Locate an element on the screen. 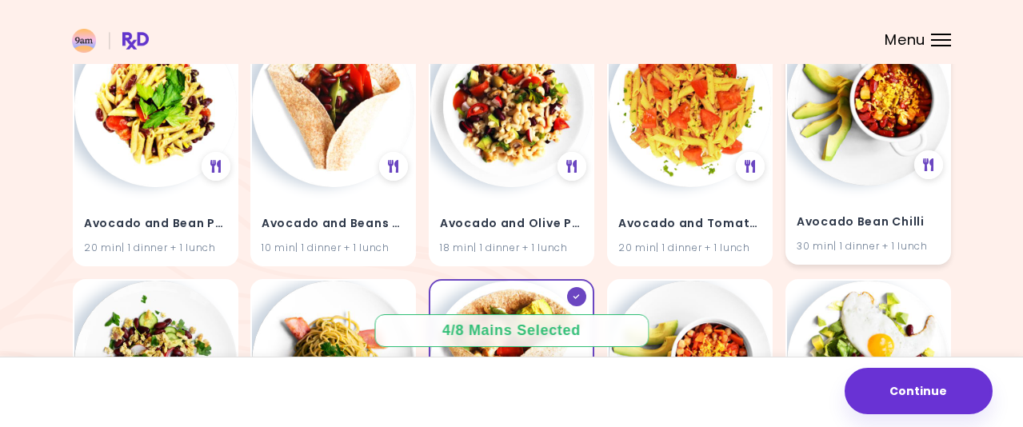  div: 30 min | 1 dinner + 1 lunch is located at coordinates (868, 246).